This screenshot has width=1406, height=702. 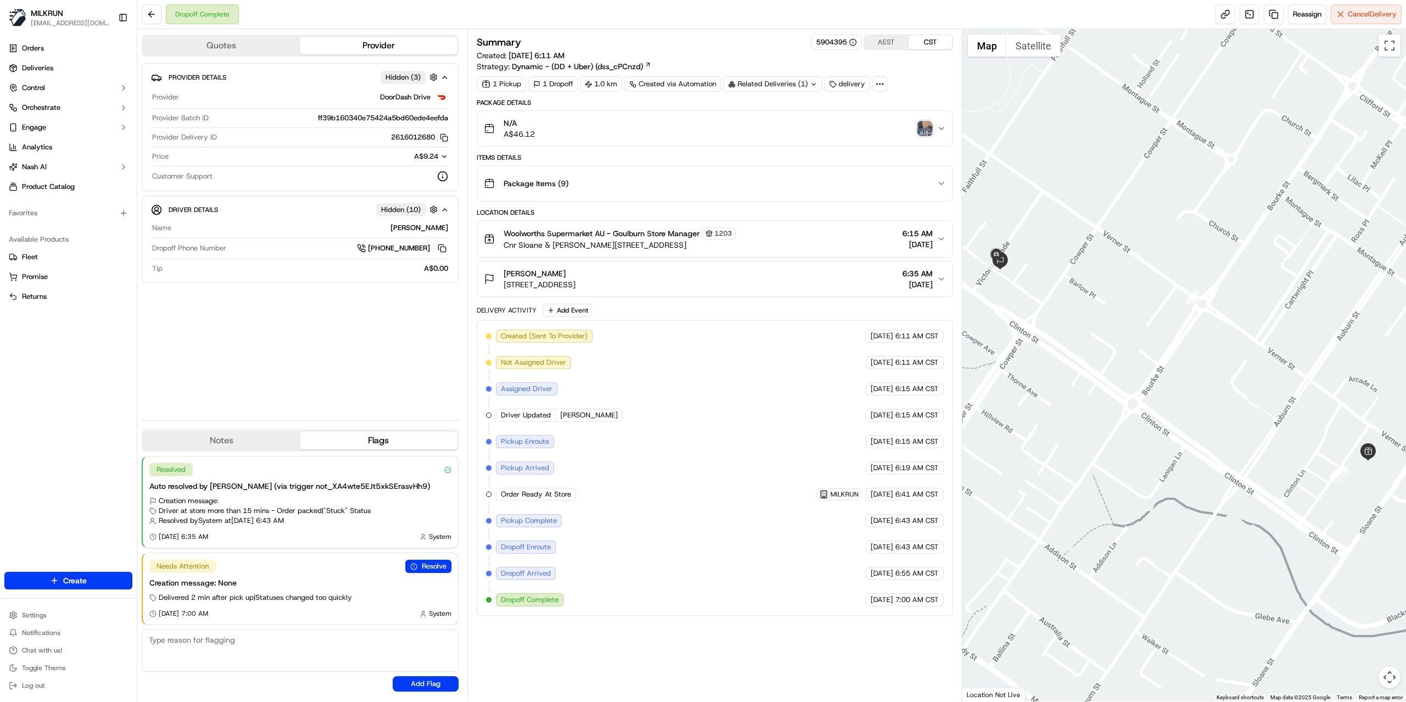 What do you see at coordinates (30, 257) in the screenshot?
I see `span: Fleet` at bounding box center [30, 257].